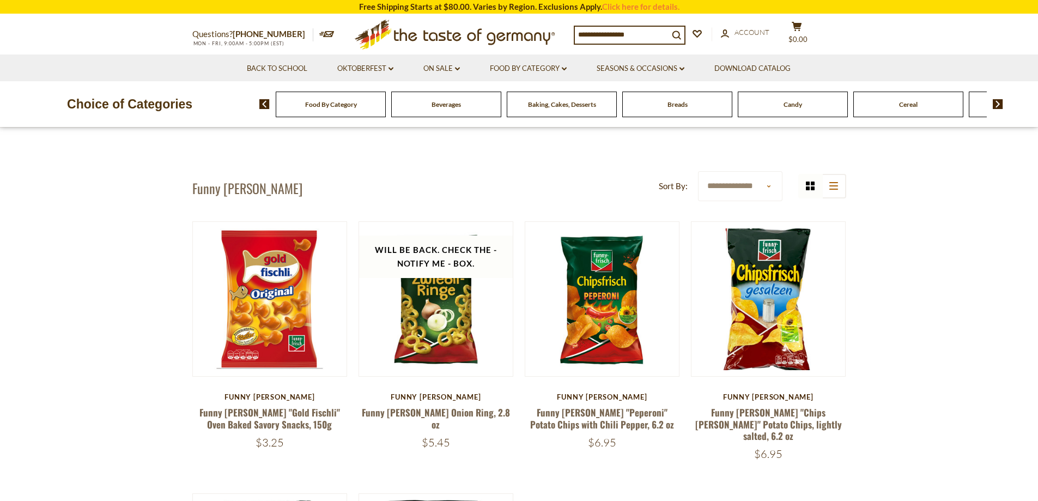  I want to click on a: Seasons & Occasions, so click(640, 69).